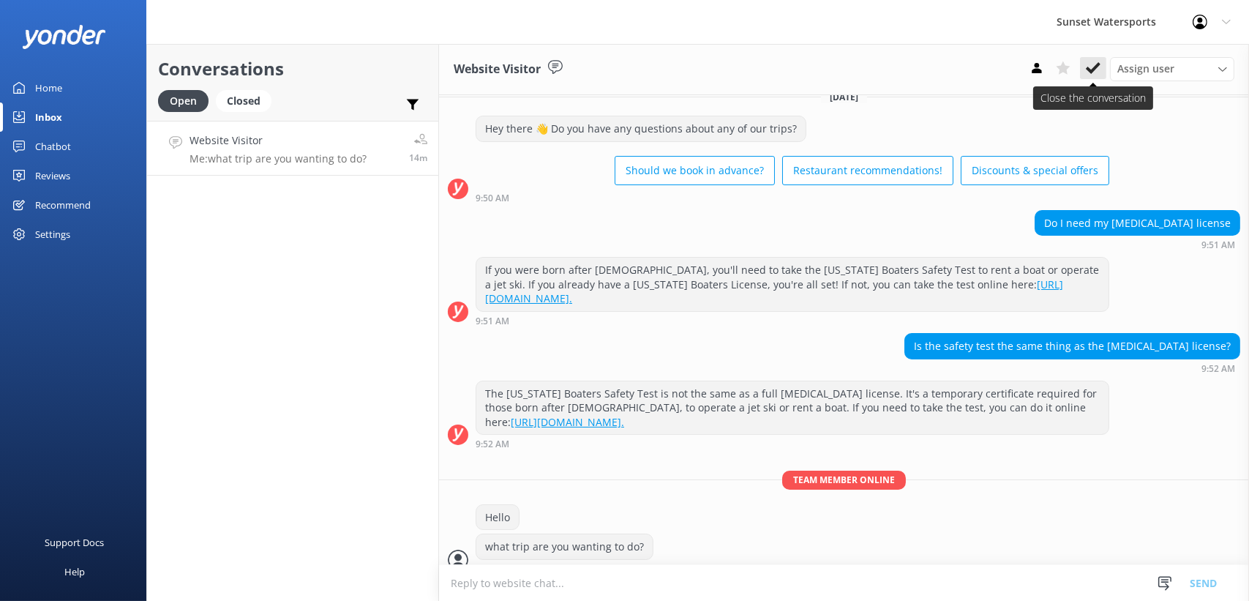 The width and height of the screenshot is (1249, 601). What do you see at coordinates (418, 157) in the screenshot?
I see `span: Sep 06 2025 09:04am (UTC -05:00) America/Cancun` at bounding box center [418, 157].